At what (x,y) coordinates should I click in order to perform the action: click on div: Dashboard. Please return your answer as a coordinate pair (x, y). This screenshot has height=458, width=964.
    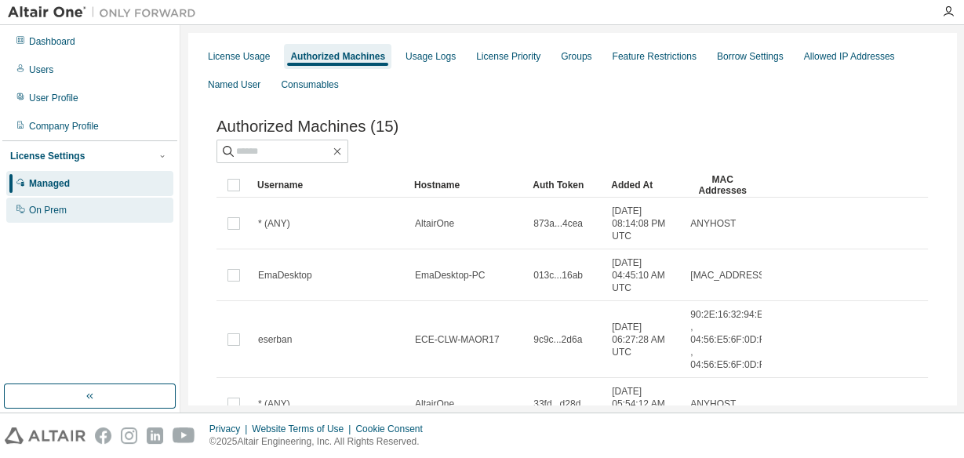
    Looking at the image, I should click on (52, 42).